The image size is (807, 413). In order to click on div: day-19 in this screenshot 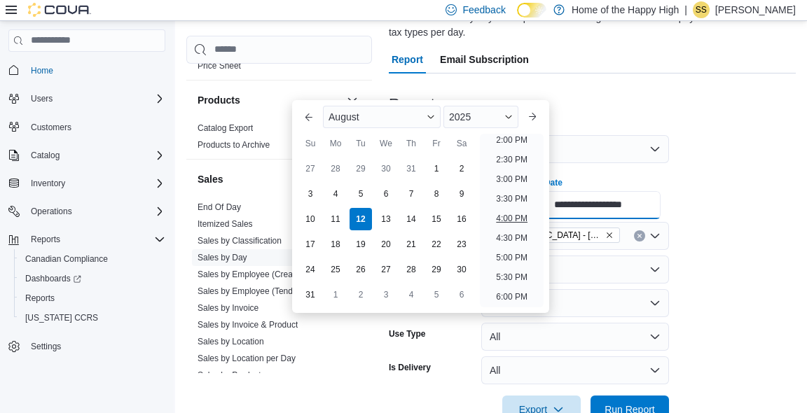, I will do `click(361, 245)`.